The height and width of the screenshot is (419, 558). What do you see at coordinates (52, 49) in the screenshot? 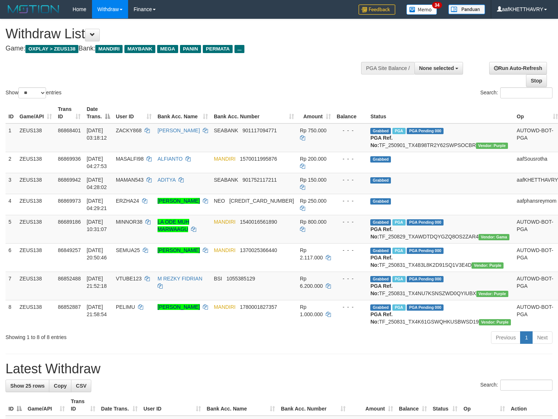
I see `span: OXPLAY > ZEUS138` at bounding box center [52, 49].